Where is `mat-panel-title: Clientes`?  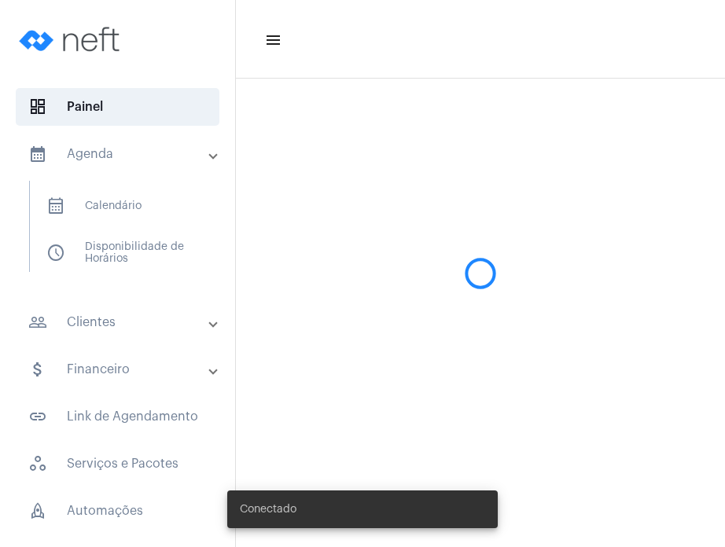
mat-panel-title: Clientes is located at coordinates (119, 322).